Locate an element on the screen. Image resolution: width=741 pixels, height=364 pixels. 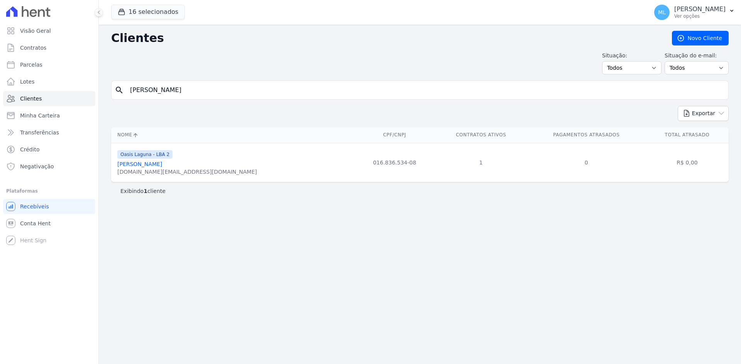
input: Buscar por nome, CPF ou e-mail is located at coordinates (425, 90).